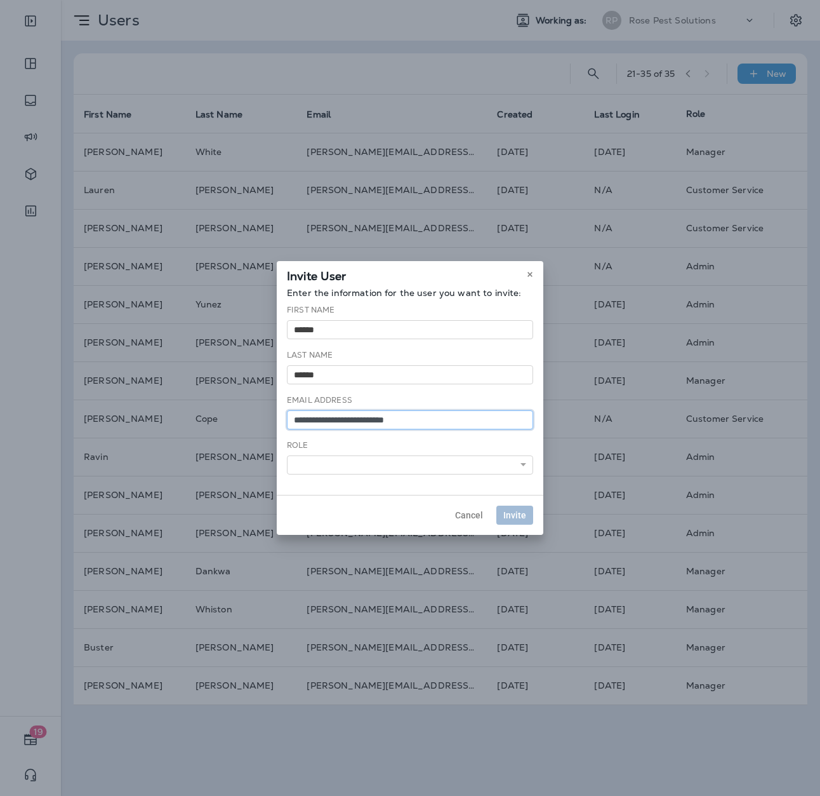  I want to click on label: Email Address, so click(319, 400).